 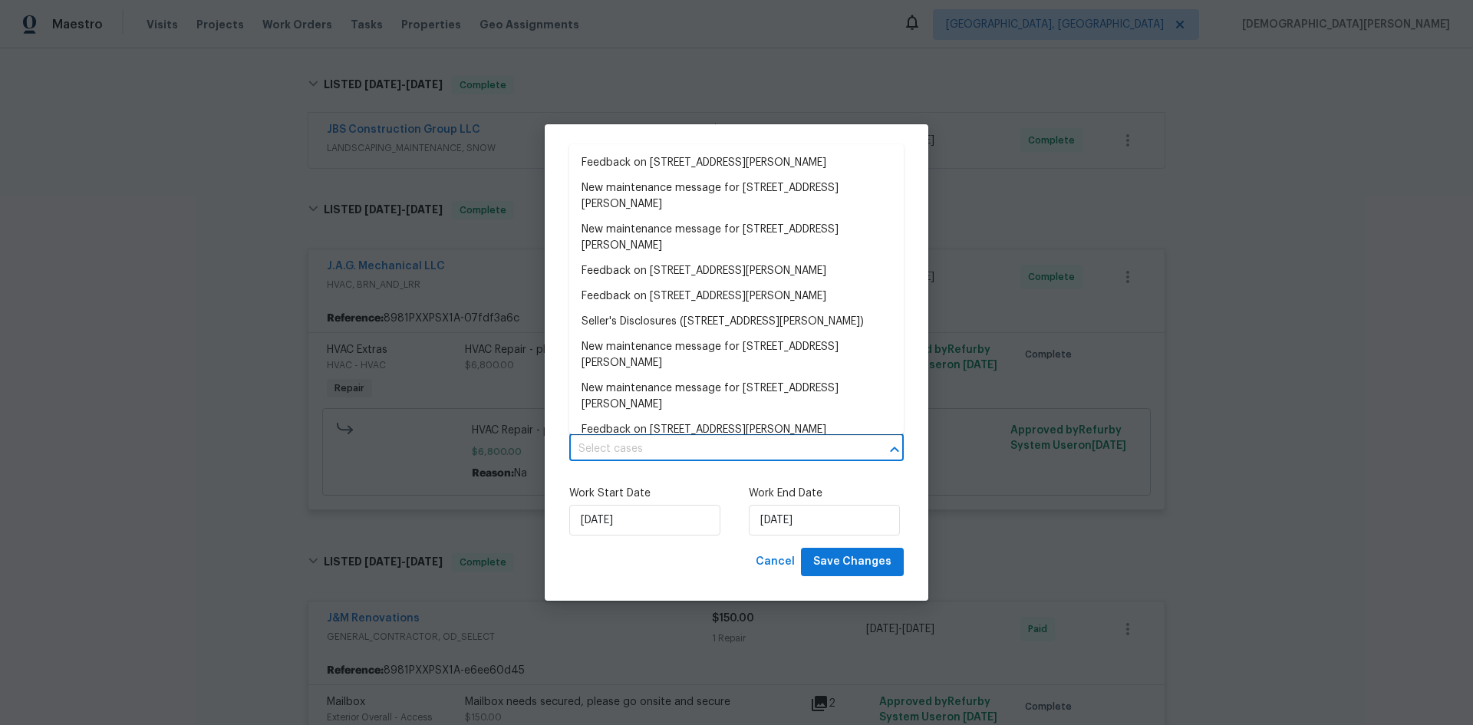 I want to click on button: Close, so click(x=895, y=450).